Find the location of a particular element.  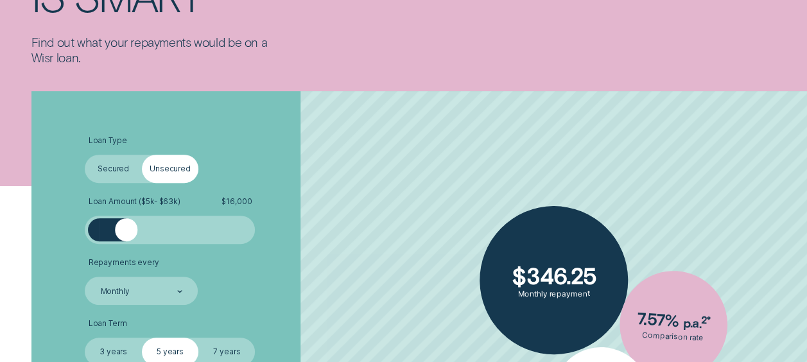

span: Loan Type is located at coordinates (108, 141).